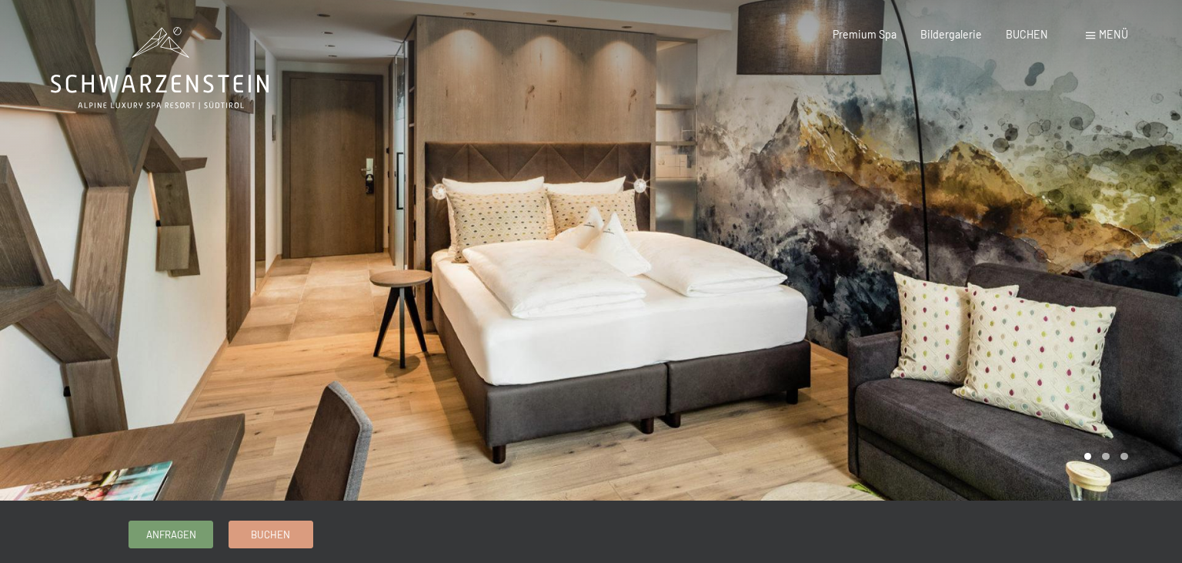  What do you see at coordinates (171, 534) in the screenshot?
I see `span: Anfragen` at bounding box center [171, 534].